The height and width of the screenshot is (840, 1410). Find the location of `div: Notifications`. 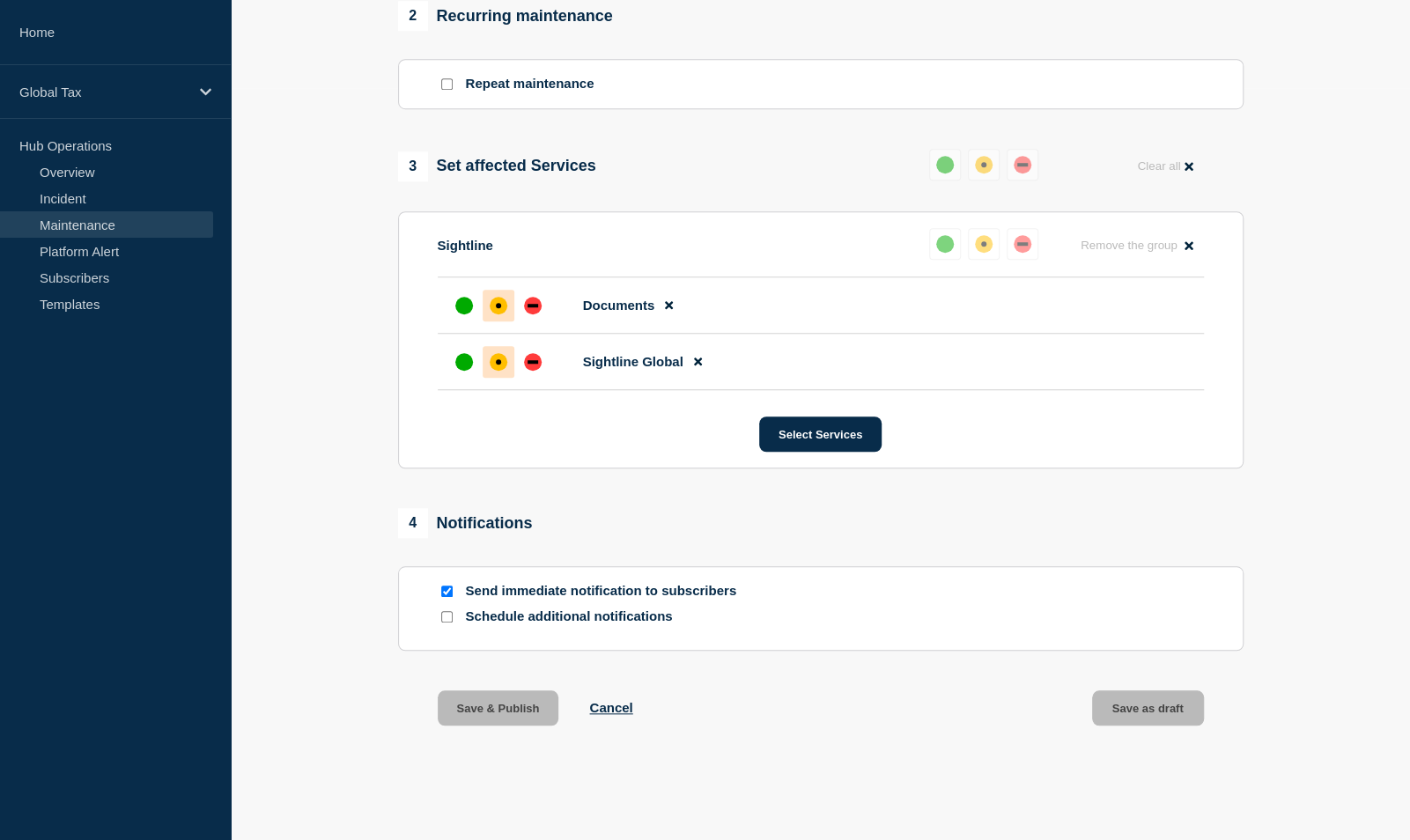

div: Notifications is located at coordinates (465, 523).